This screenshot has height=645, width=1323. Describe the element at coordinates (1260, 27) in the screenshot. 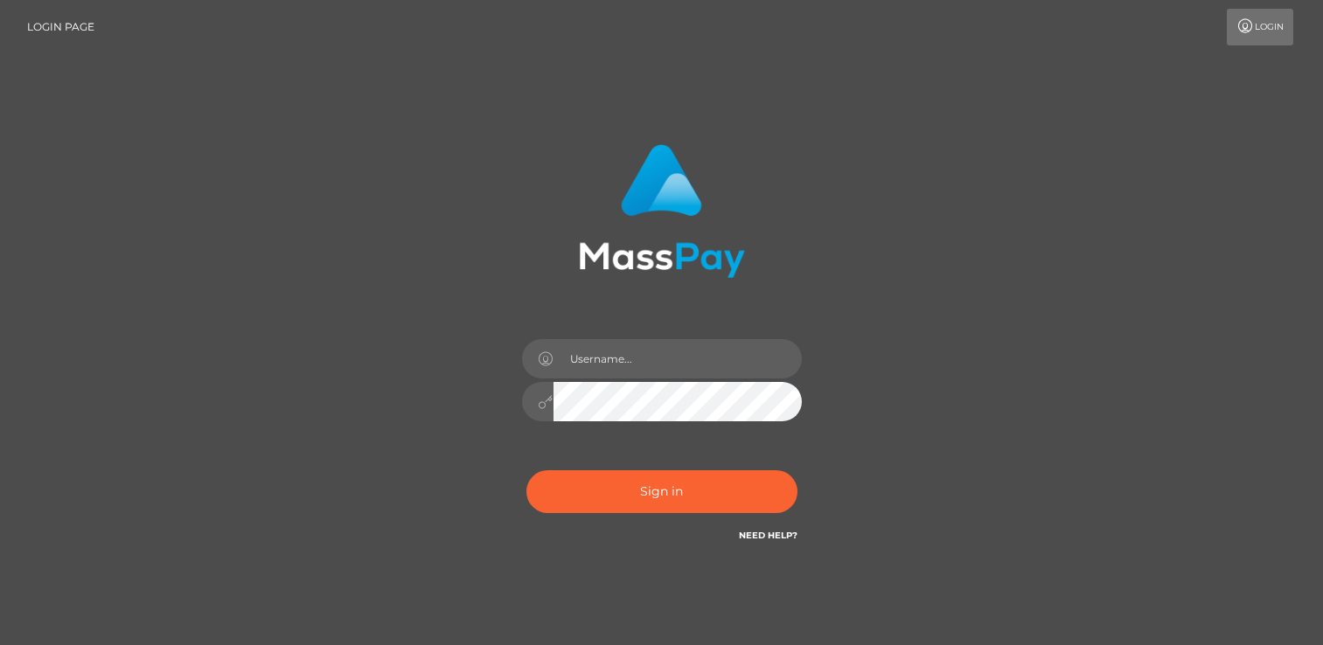

I see `a: Login` at that location.